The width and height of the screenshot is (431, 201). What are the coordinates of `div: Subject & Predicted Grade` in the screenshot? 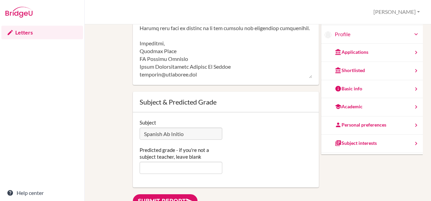 It's located at (226, 102).